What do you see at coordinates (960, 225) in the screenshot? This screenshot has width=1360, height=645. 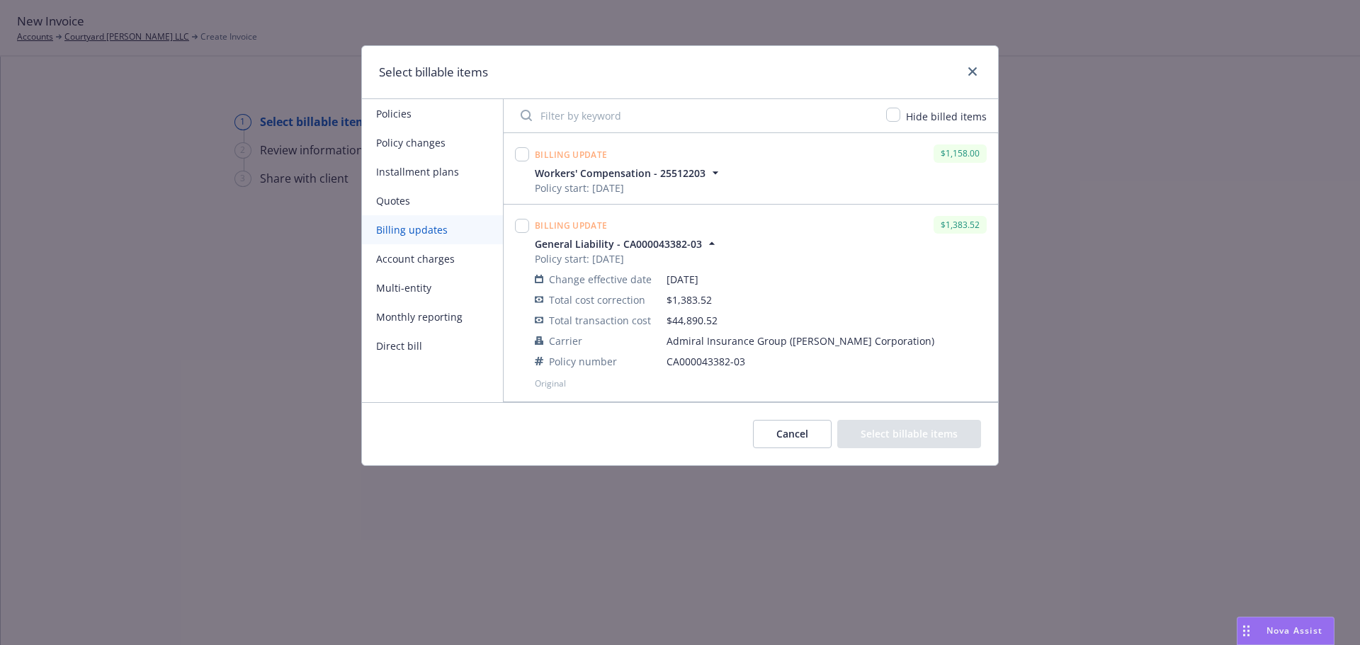 I see `div: $1,383.52` at bounding box center [960, 225].